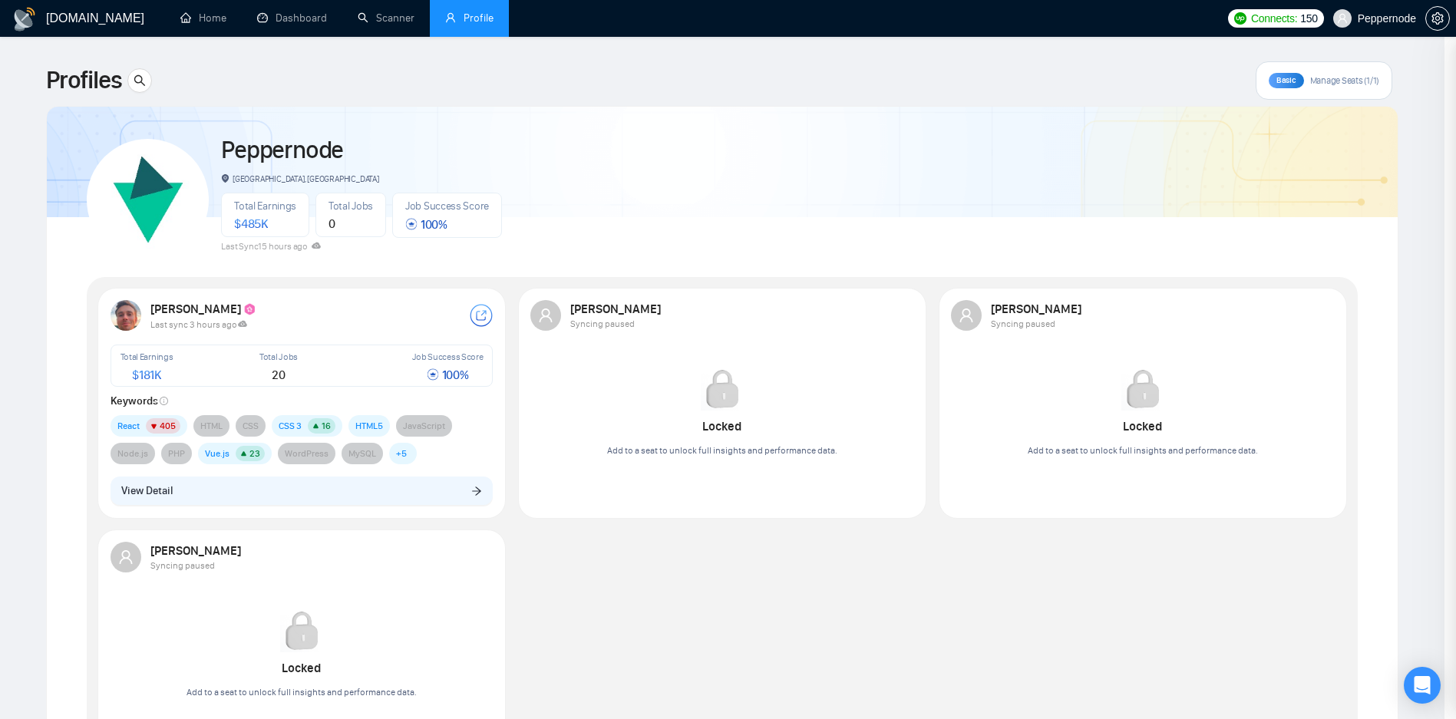 The height and width of the screenshot is (719, 1456). Describe the element at coordinates (25, 19) in the screenshot. I see `img: logo` at that location.